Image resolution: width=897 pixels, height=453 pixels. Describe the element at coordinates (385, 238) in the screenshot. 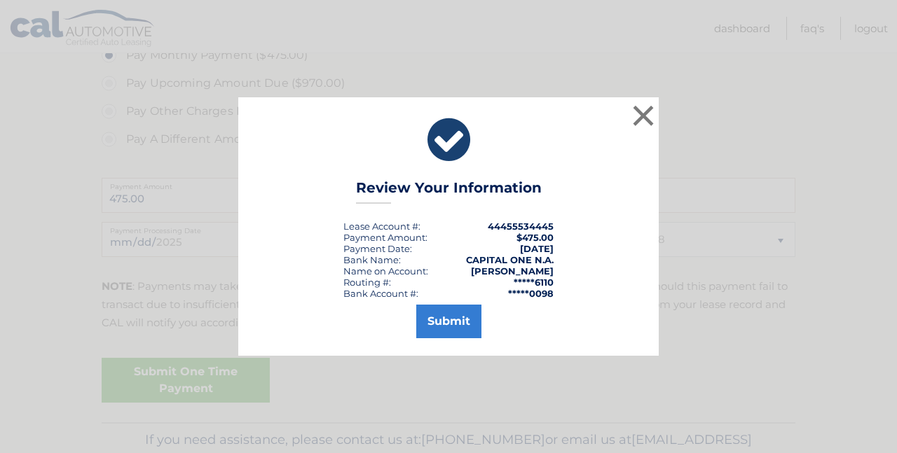

I see `div: Payment Amount:` at that location.